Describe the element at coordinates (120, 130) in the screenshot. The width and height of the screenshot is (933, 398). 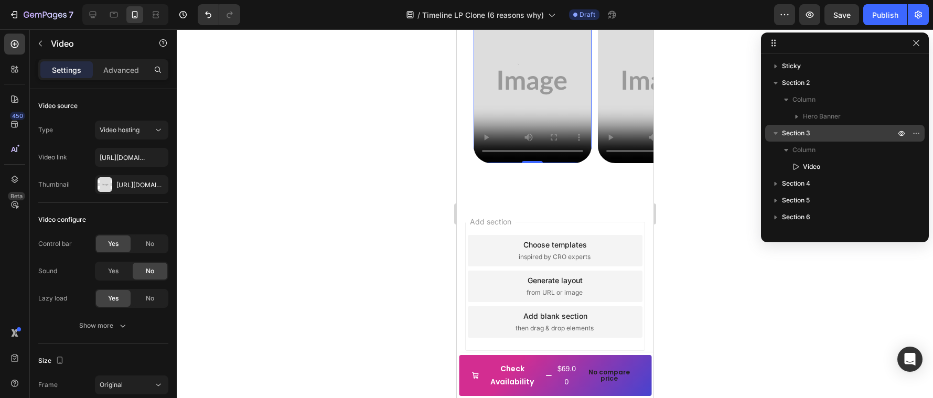
I see `span: Video hosting` at that location.